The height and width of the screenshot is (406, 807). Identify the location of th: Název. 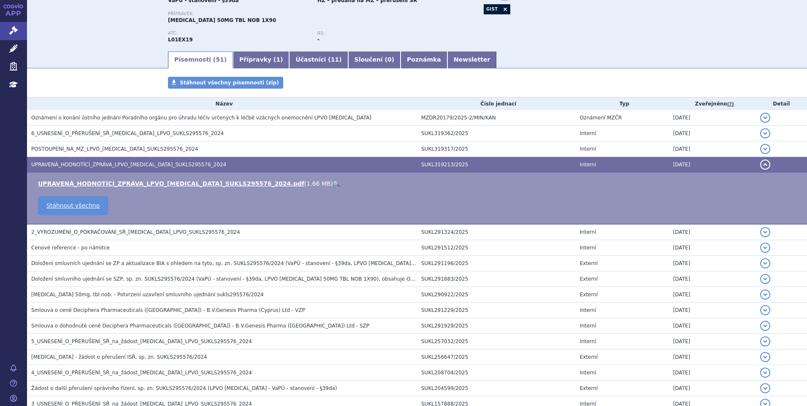
(222, 104).